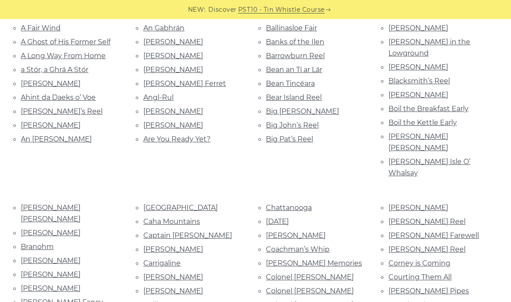 This screenshot has height=302, width=511. I want to click on a: Coachman’s Whip, so click(298, 249).